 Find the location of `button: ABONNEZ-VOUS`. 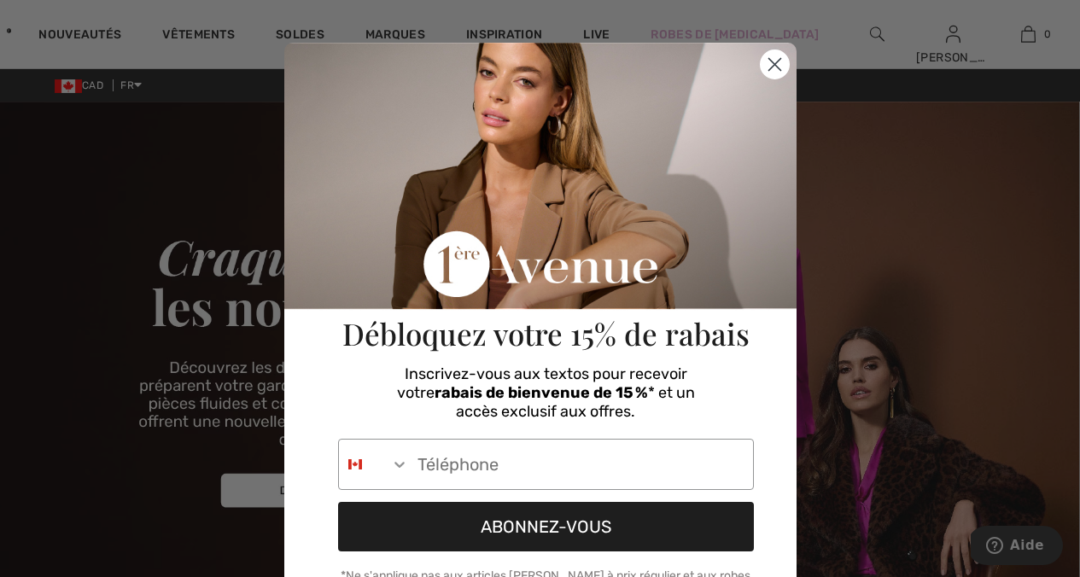

button: ABONNEZ-VOUS is located at coordinates (545, 527).